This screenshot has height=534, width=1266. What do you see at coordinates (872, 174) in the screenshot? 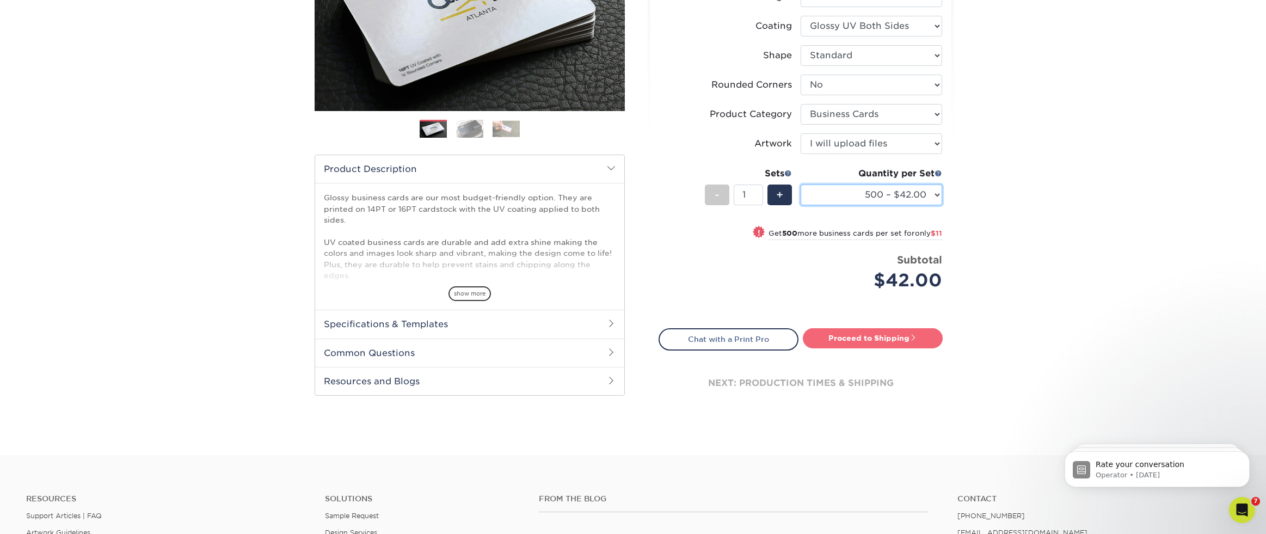
I see `div: Quantity per Set` at bounding box center [872, 174].